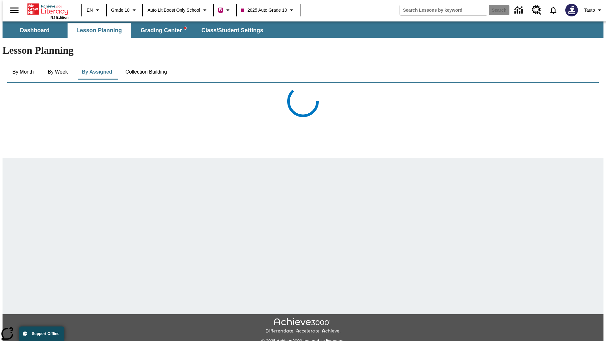 The image size is (606, 341). Describe the element at coordinates (303, 326) in the screenshot. I see `img: Achieve3000 Differentiate Accelerate Achieve` at that location.